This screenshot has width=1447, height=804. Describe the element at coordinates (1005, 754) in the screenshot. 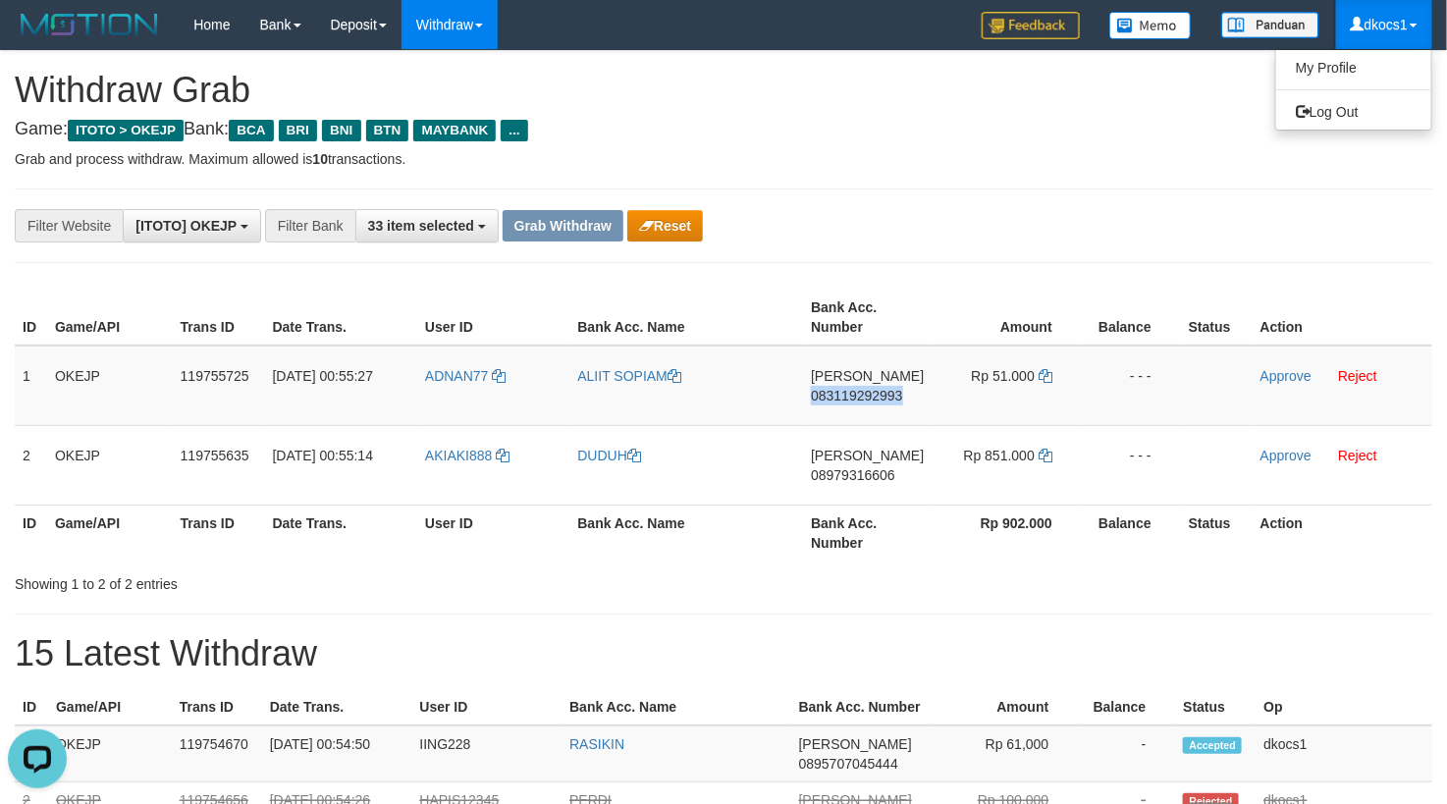

I see `td: Rp 61,000` at that location.